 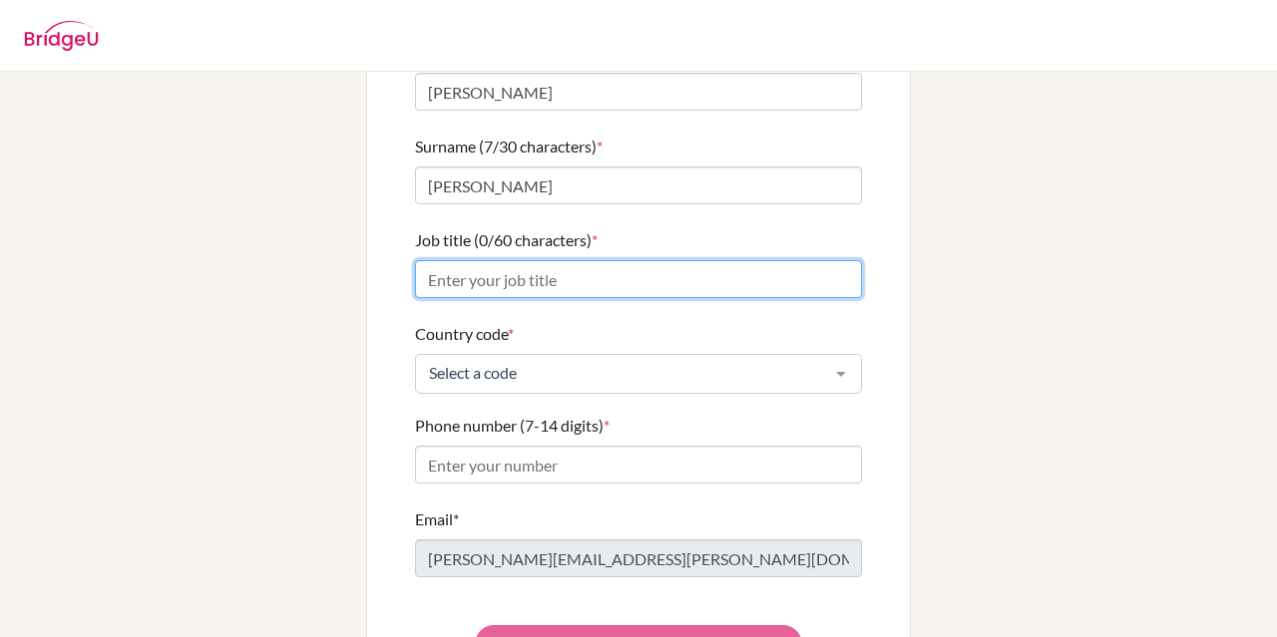 I want to click on input: Enter your first name, so click(x=638, y=92).